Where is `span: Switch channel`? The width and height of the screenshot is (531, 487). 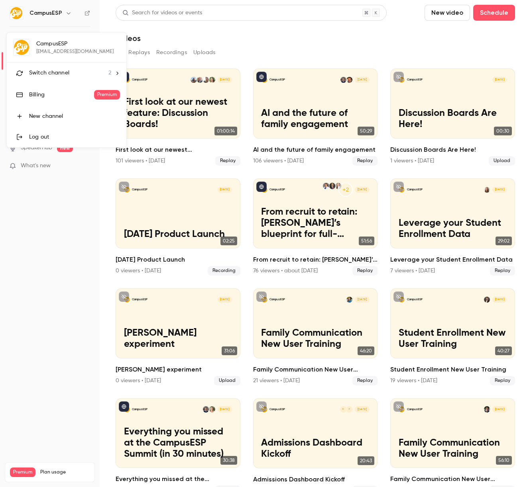 span: Switch channel is located at coordinates (49, 73).